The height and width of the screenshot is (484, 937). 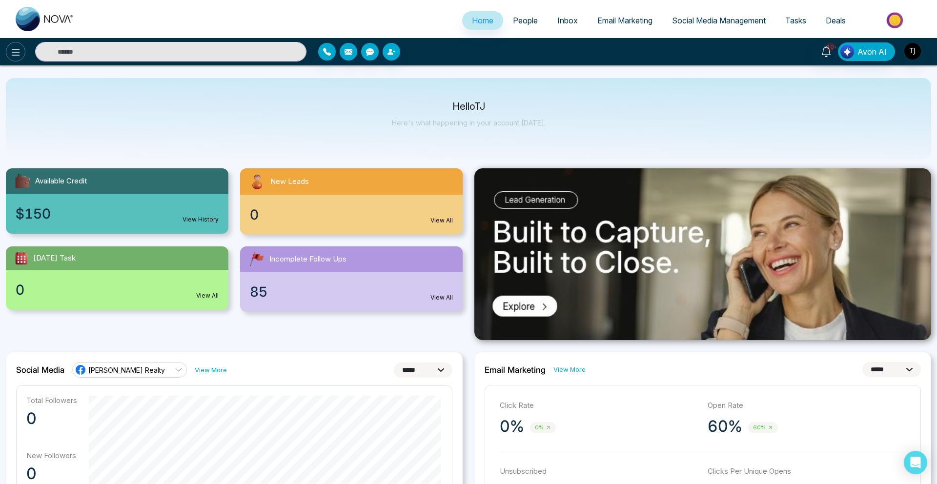 I want to click on span: Social Media Management, so click(x=719, y=21).